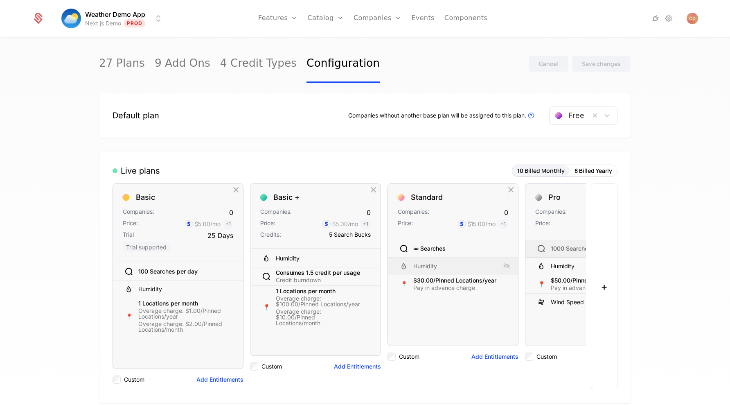  Describe the element at coordinates (128, 235) in the screenshot. I see `div: Trial` at that location.